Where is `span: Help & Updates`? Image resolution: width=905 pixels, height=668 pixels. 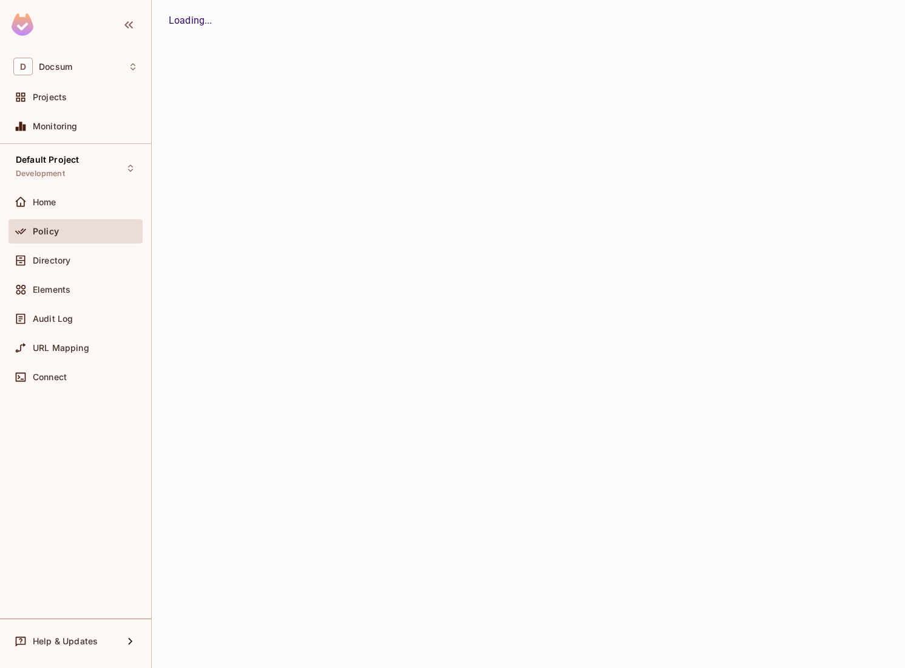 span: Help & Updates is located at coordinates (65, 641).